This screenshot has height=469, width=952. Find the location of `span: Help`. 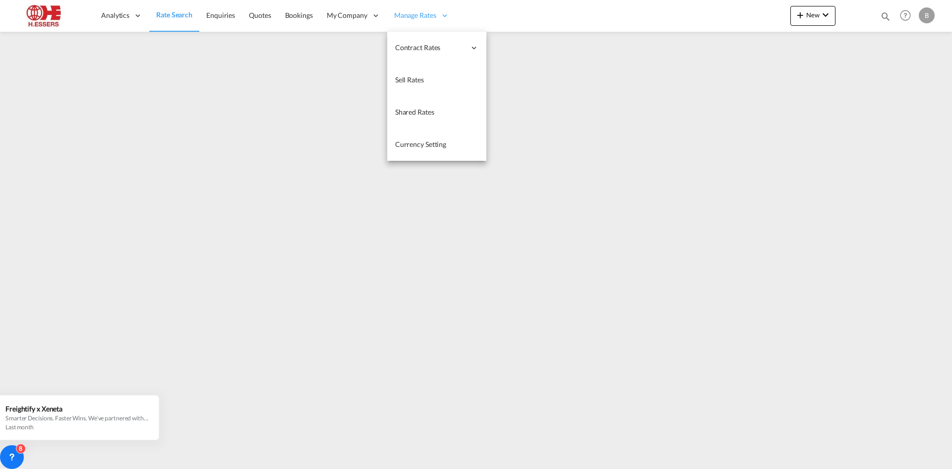

span: Help is located at coordinates (906, 15).